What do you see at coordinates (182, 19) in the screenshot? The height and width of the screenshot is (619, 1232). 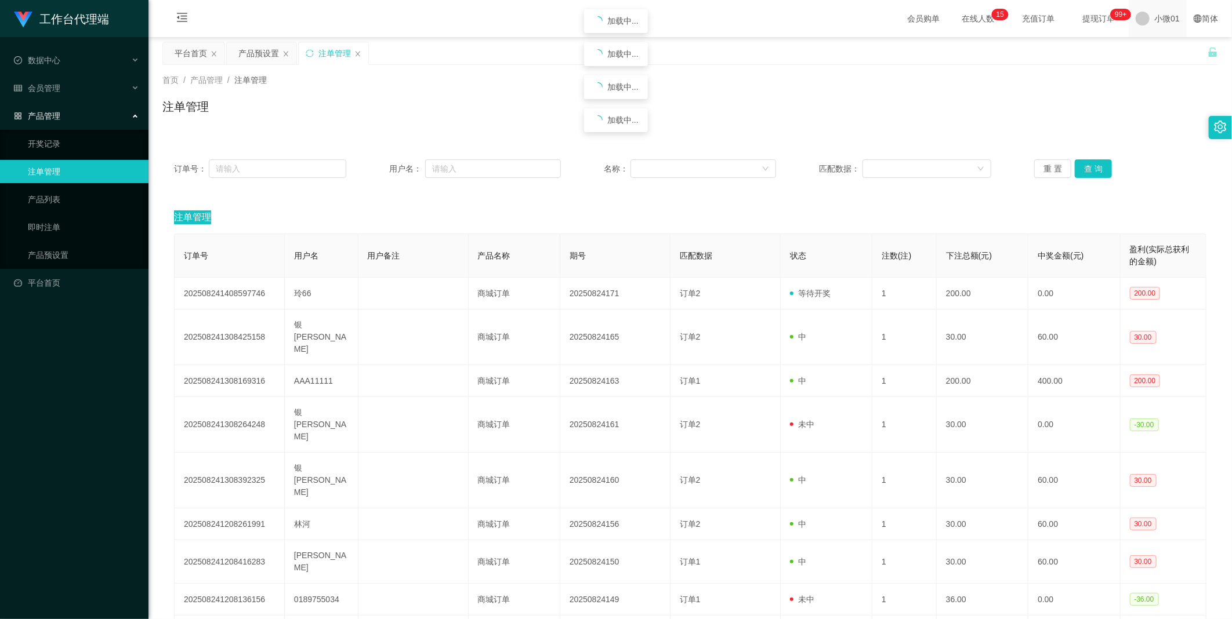 I see `i: 图标： menu-fold` at bounding box center [182, 19].